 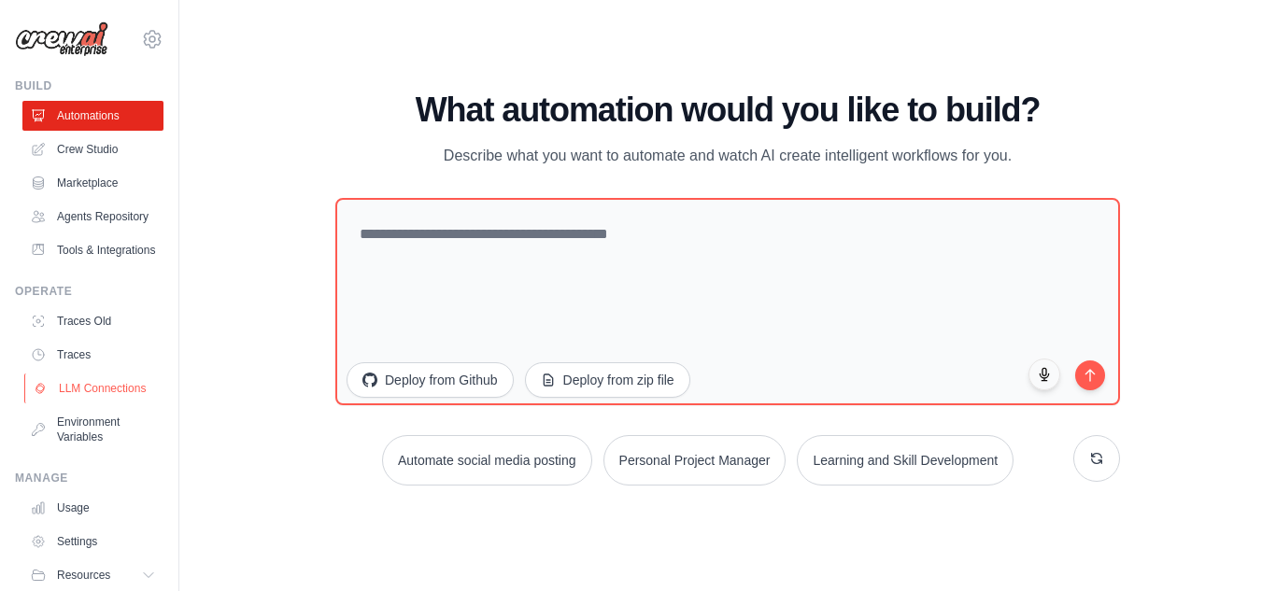 What do you see at coordinates (62, 39) in the screenshot?
I see `img: Logo` at bounding box center [62, 39].